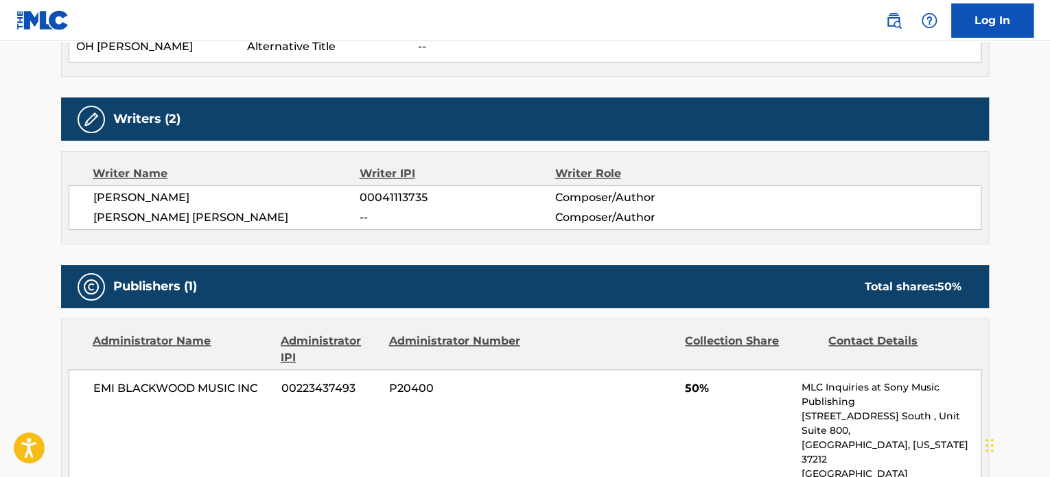 This screenshot has width=1050, height=477. What do you see at coordinates (894, 21) in the screenshot?
I see `img: search` at bounding box center [894, 21].